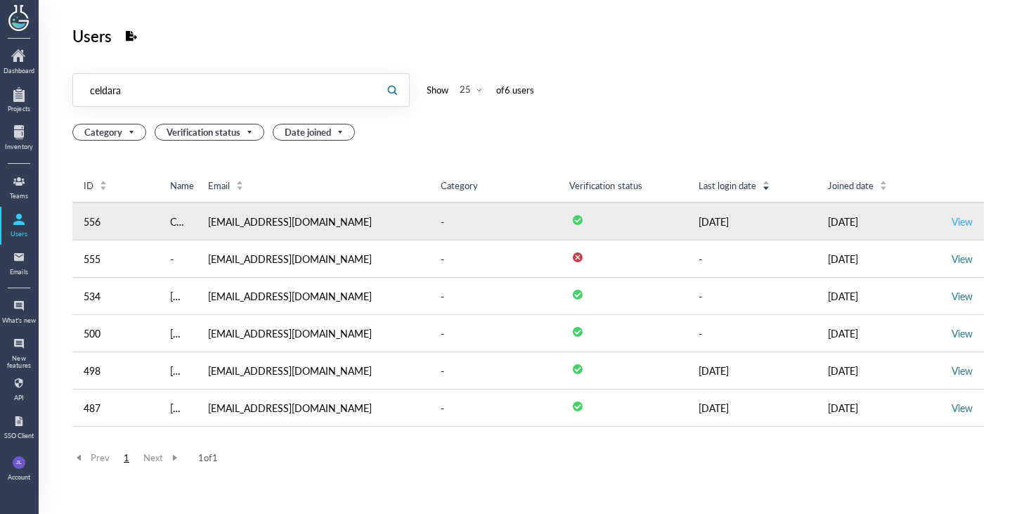 This screenshot has height=514, width=1012. Describe the element at coordinates (315, 132) in the screenshot. I see `span: Date joined` at that location.